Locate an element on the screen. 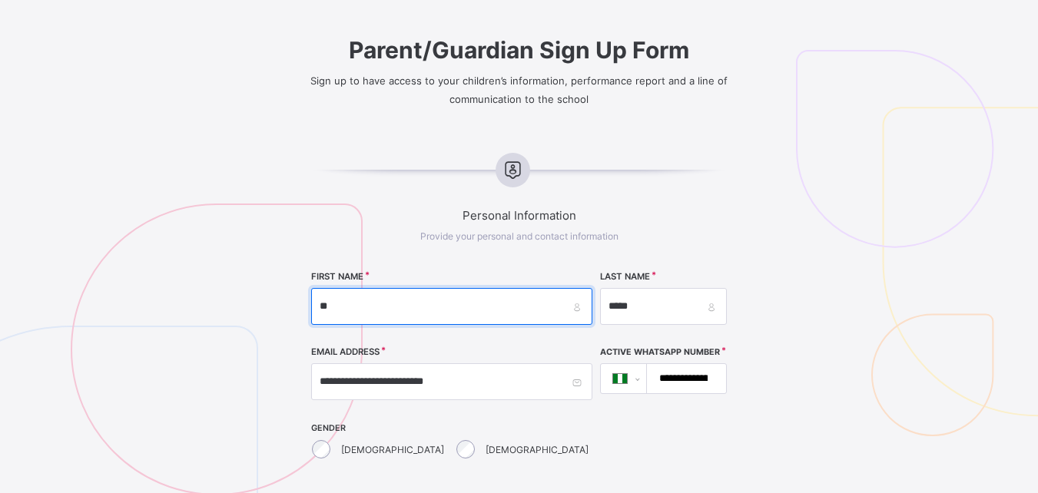  label: EMAIL ADDRESS is located at coordinates (345, 352).